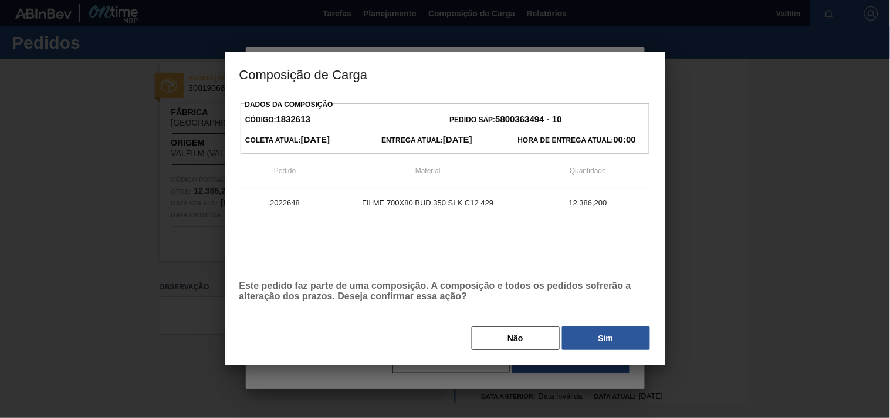  What do you see at coordinates (445, 291) in the screenshot?
I see `p: Este pedido faz parte de uma composição. A composição e todos os pedidos sofrerão a alteração dos...` at bounding box center [445, 291].